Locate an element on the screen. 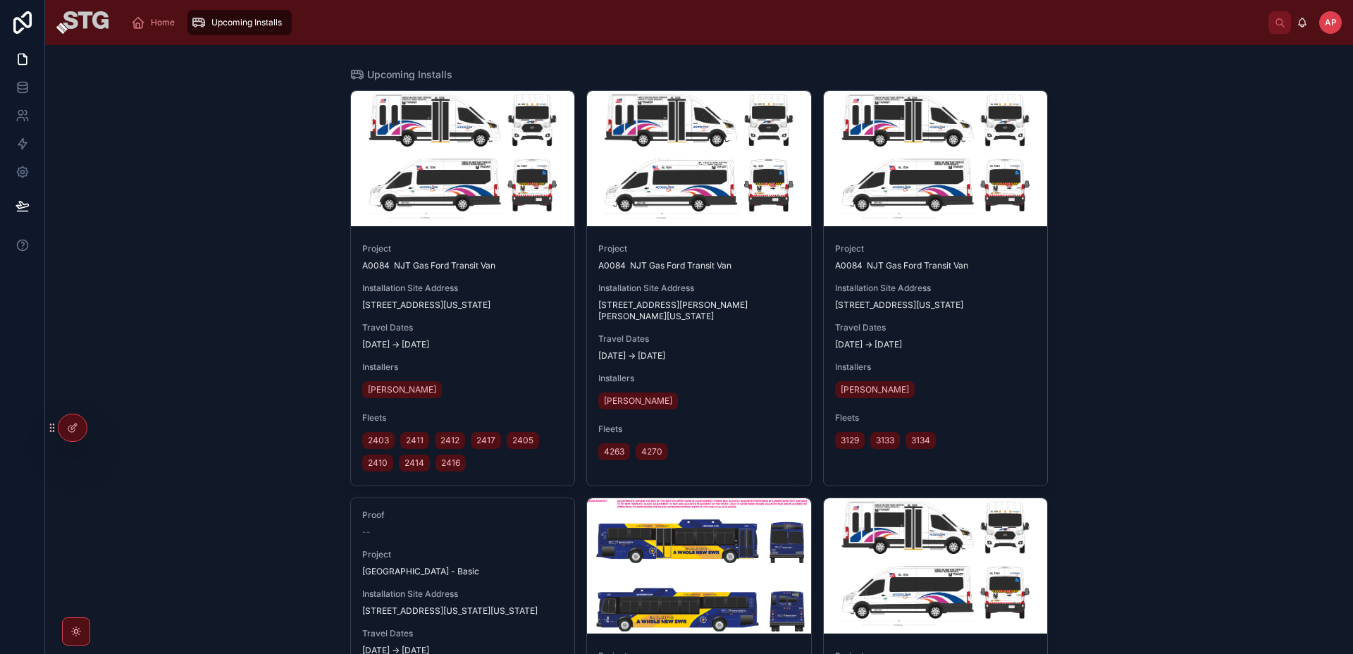  span: 2403 is located at coordinates (378, 441).